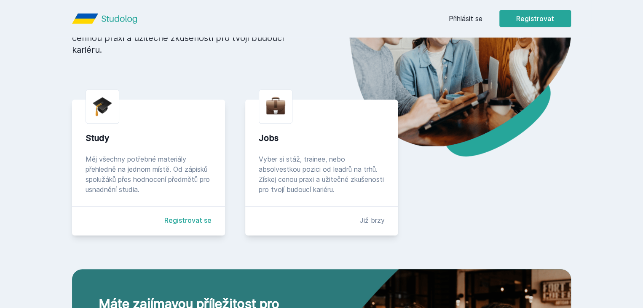  What do you see at coordinates (322, 138) in the screenshot?
I see `div: Jobs` at bounding box center [322, 138].